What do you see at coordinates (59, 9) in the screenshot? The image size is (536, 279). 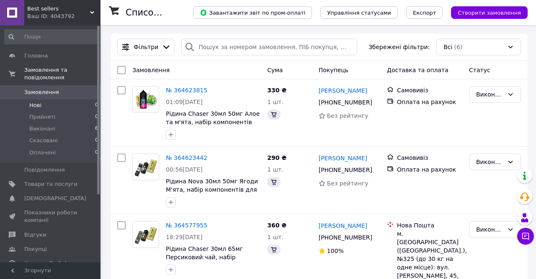 I see `span: Best sellers` at bounding box center [59, 9].